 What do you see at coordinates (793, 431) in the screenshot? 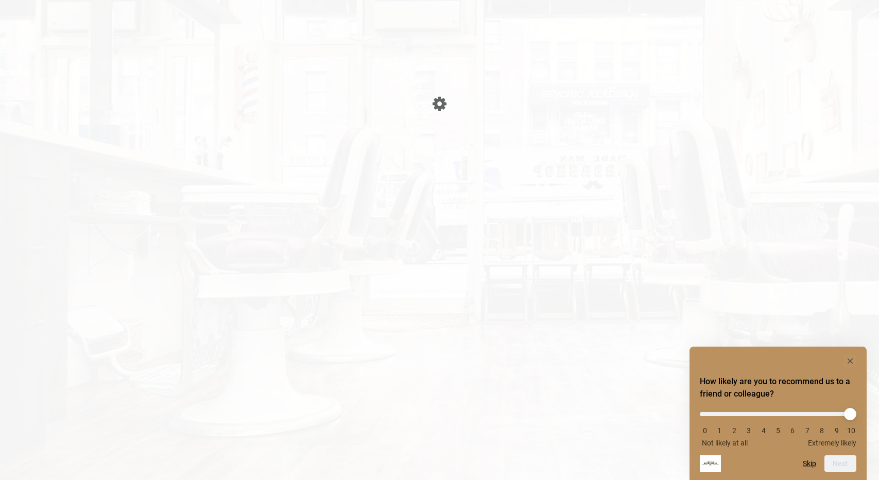
I see `li: 6` at bounding box center [793, 431].